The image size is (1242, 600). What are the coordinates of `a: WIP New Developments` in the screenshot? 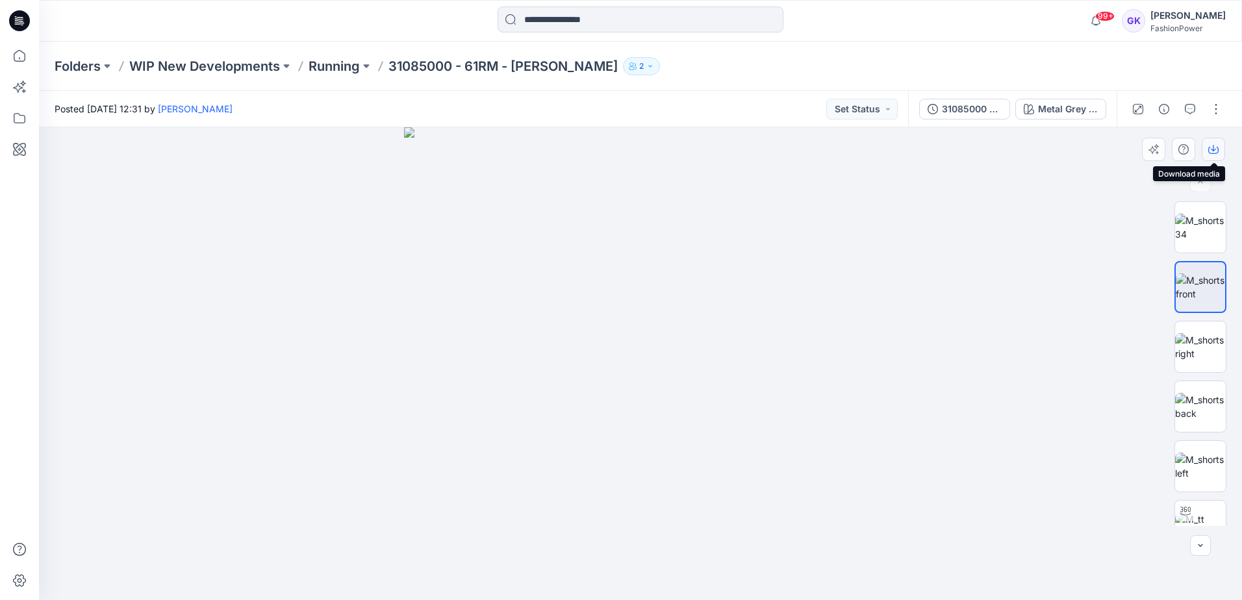 It's located at (205, 66).